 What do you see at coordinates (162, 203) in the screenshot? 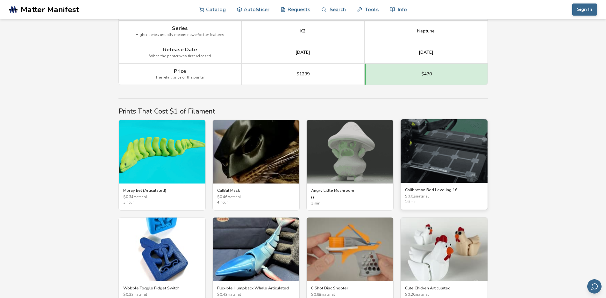
I see `span: 3 hour` at bounding box center [162, 203].